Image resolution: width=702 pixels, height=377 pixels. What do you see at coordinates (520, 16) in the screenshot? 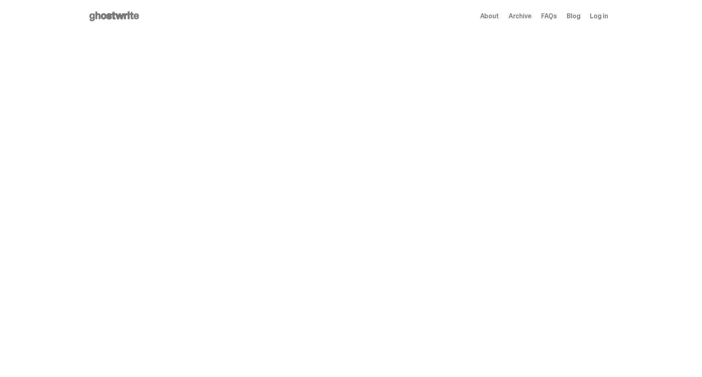
I see `a: Archive` at bounding box center [520, 16].